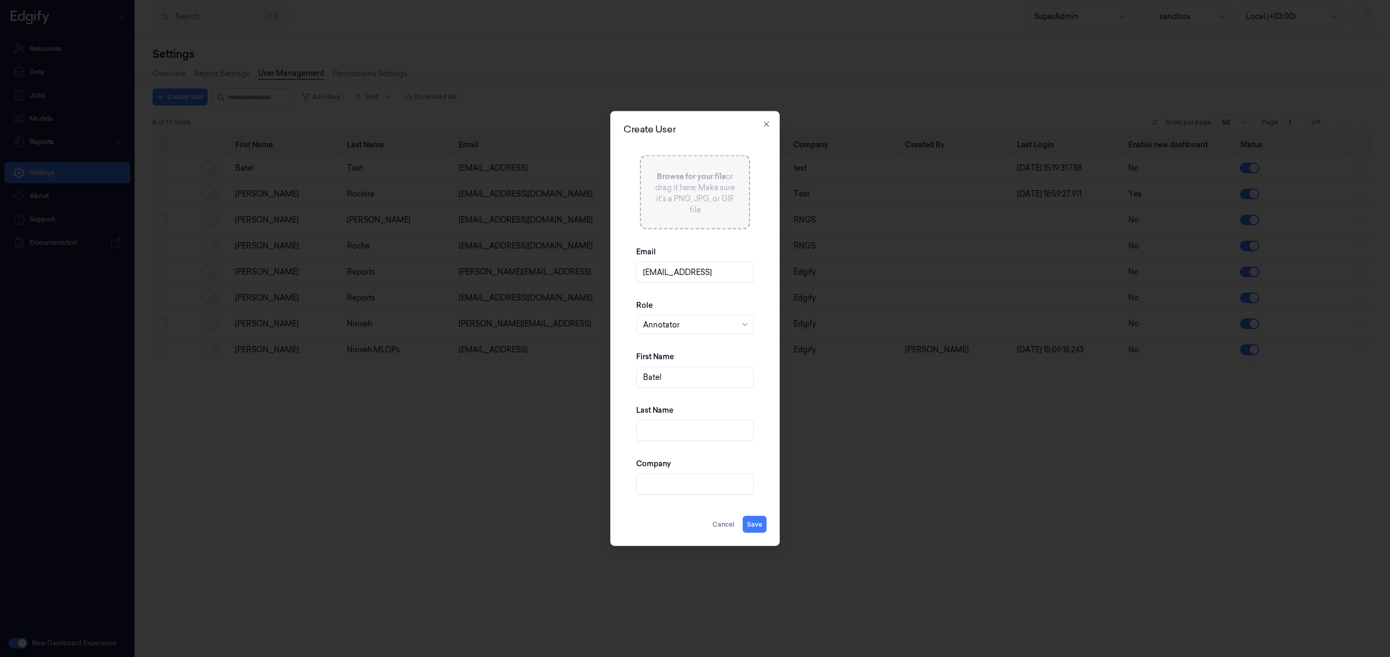  Describe the element at coordinates (654, 464) in the screenshot. I see `label: Company` at that location.